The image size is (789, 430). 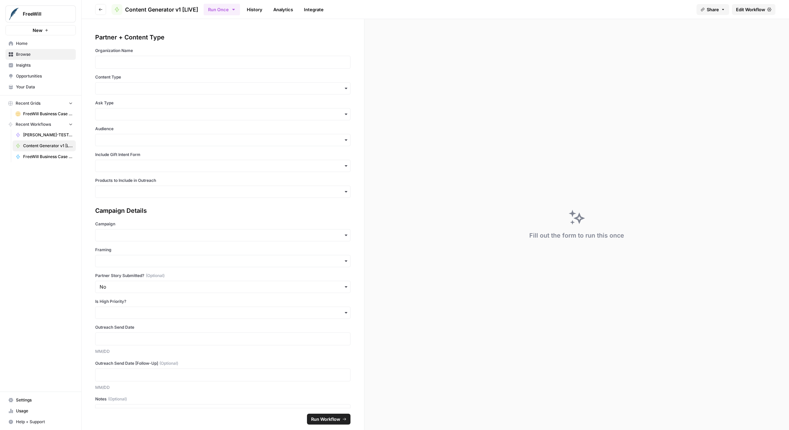 I want to click on span: Recent Workflows, so click(x=33, y=124).